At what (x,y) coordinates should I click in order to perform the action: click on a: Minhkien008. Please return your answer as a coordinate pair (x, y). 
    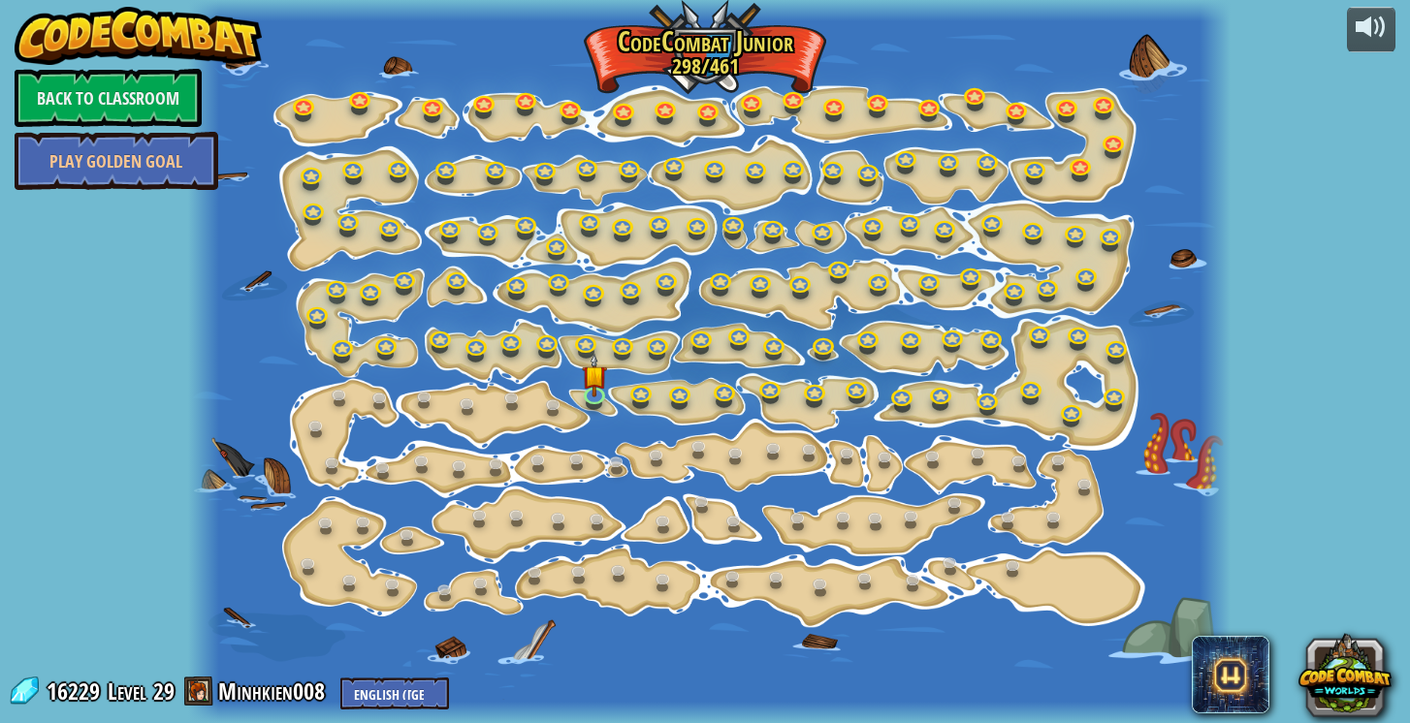
    Looking at the image, I should click on (274, 691).